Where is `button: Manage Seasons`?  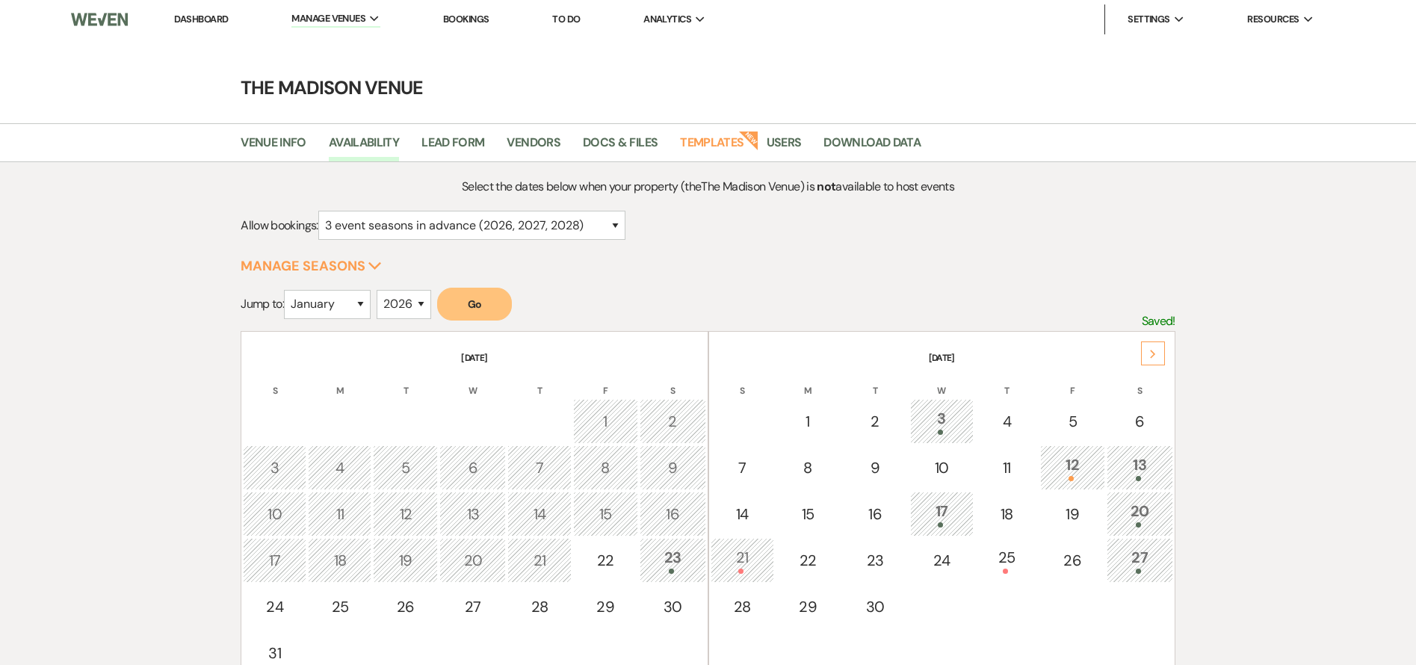
button: Manage Seasons is located at coordinates (311, 266).